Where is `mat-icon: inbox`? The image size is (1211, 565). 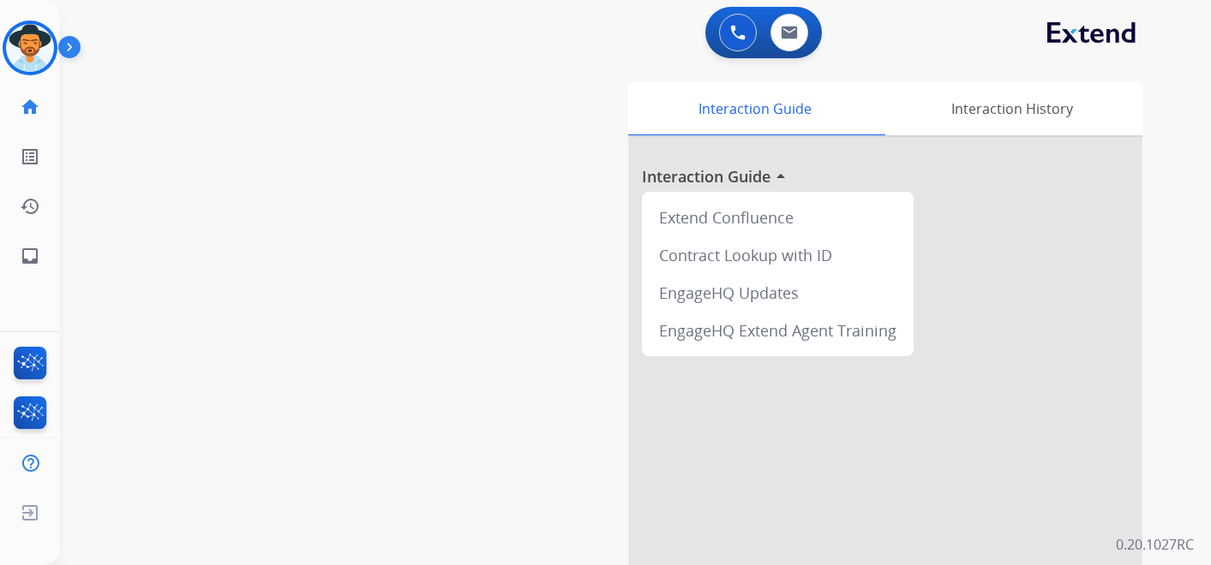
mat-icon: inbox is located at coordinates (30, 256).